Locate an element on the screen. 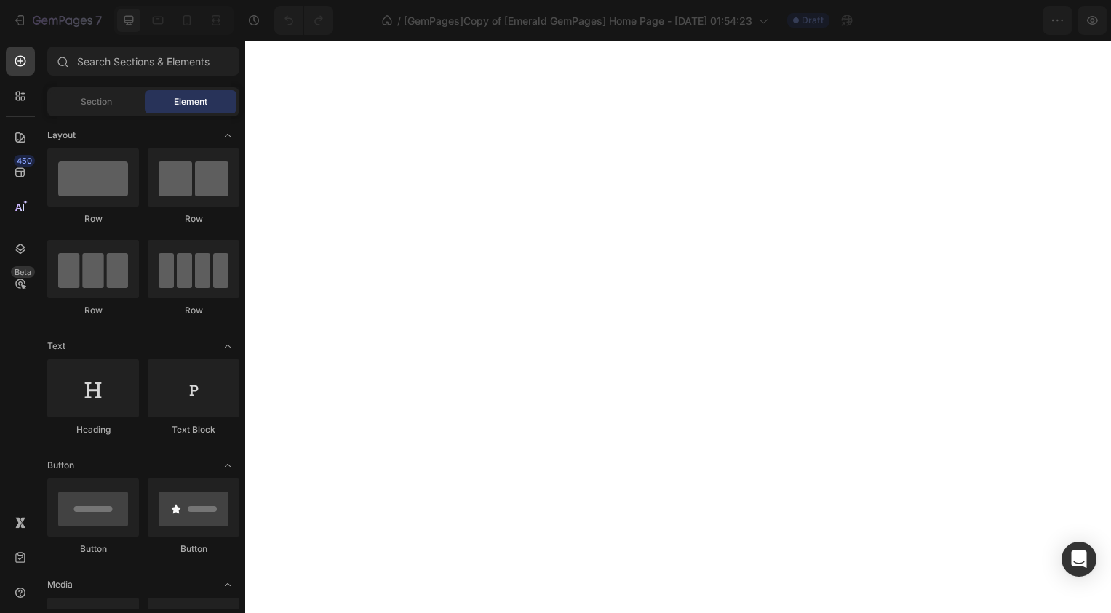 The height and width of the screenshot is (613, 1111). div: Undo/Redo is located at coordinates (303, 20).